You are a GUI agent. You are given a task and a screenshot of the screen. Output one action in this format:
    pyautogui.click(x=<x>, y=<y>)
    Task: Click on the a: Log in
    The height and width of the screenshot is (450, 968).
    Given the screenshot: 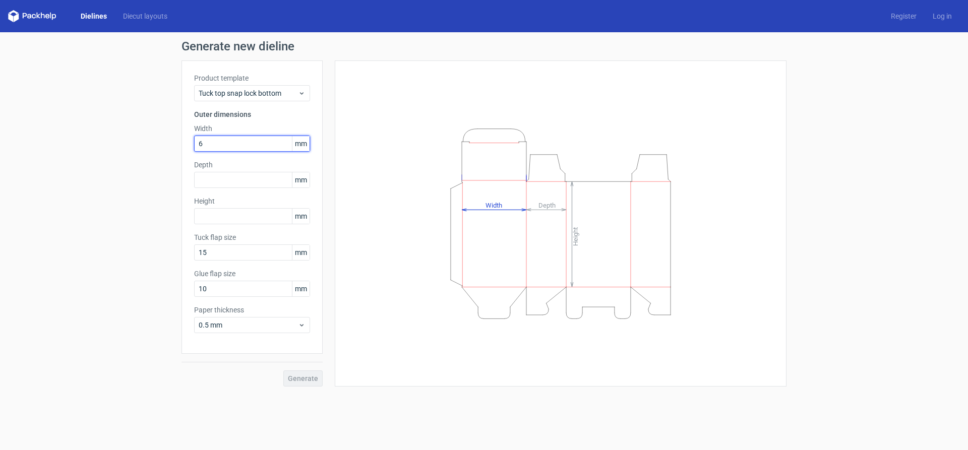 What is the action you would take?
    pyautogui.click(x=942, y=16)
    